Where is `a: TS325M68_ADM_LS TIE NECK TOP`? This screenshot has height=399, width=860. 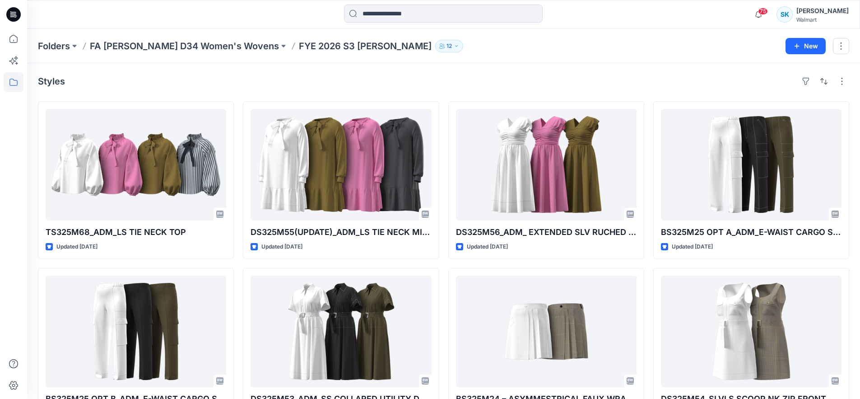 a: TS325M68_ADM_LS TIE NECK TOP is located at coordinates (136, 164).